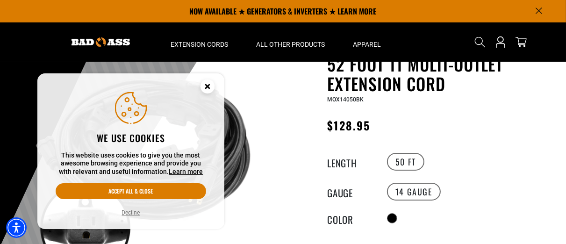 The image size is (566, 244). I want to click on span: $128.95, so click(349, 125).